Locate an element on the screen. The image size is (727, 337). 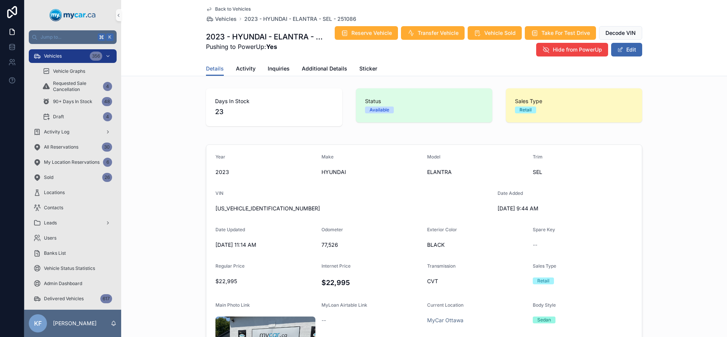
img: App logo is located at coordinates (73, 15).